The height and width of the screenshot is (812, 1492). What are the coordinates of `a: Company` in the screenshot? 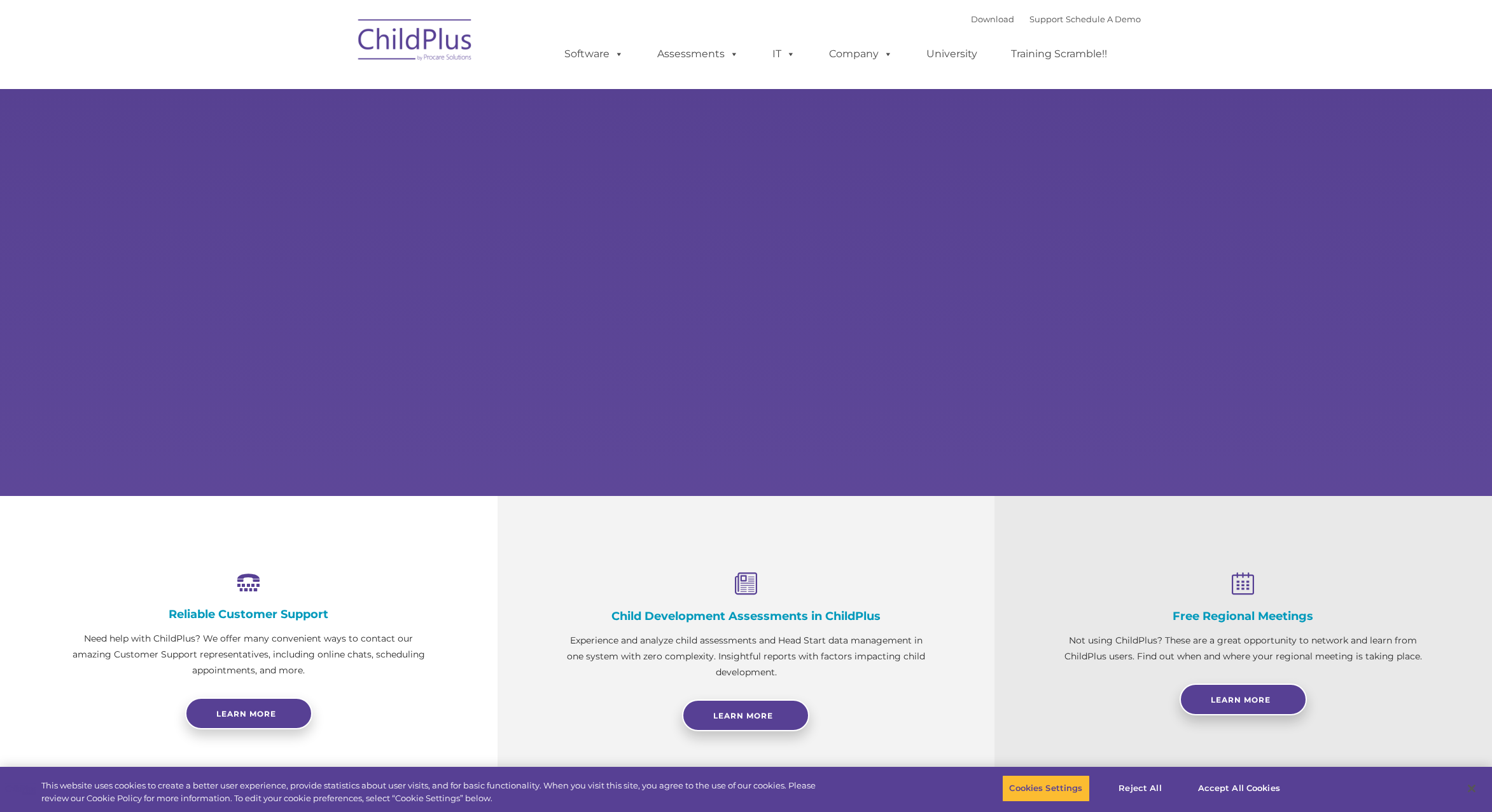 It's located at (861, 54).